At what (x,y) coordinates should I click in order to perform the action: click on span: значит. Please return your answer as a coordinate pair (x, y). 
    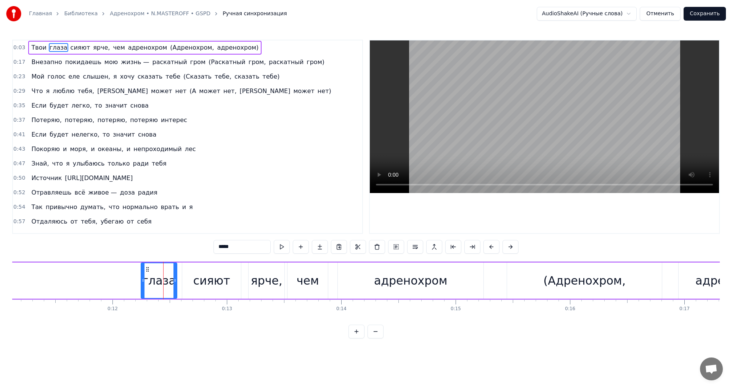
    Looking at the image, I should click on (116, 105).